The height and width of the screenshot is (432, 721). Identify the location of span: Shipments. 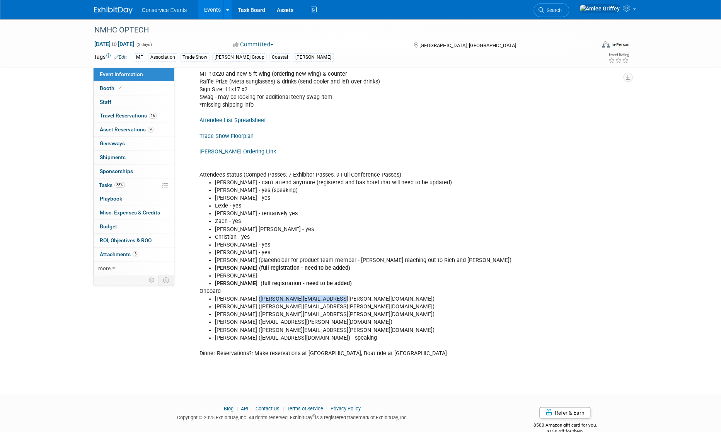
(113, 157).